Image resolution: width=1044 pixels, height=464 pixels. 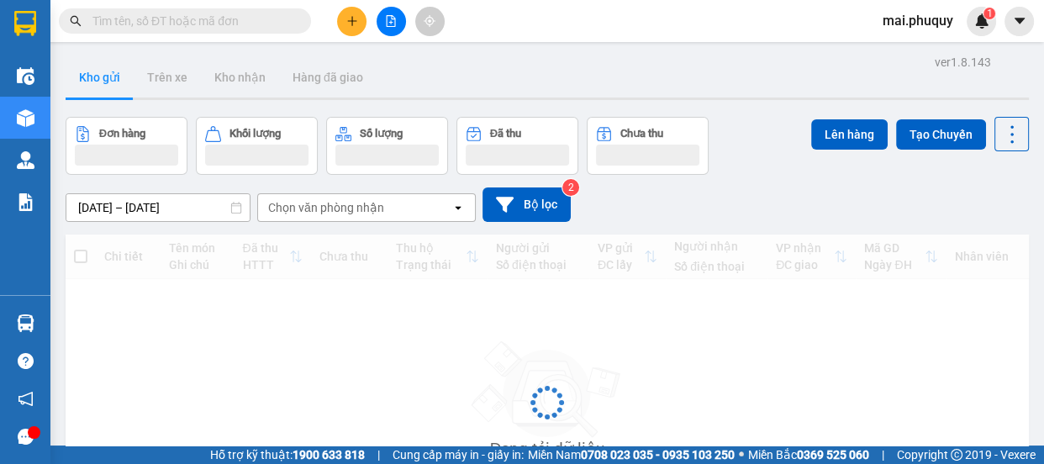 What do you see at coordinates (547, 449) in the screenshot?
I see `div: Đang tải dữ liệu` at bounding box center [547, 449].